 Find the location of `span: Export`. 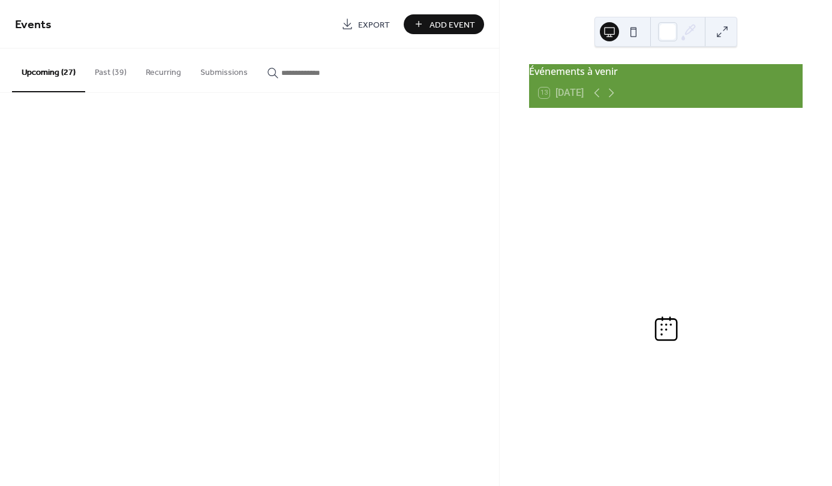

span: Export is located at coordinates (374, 25).